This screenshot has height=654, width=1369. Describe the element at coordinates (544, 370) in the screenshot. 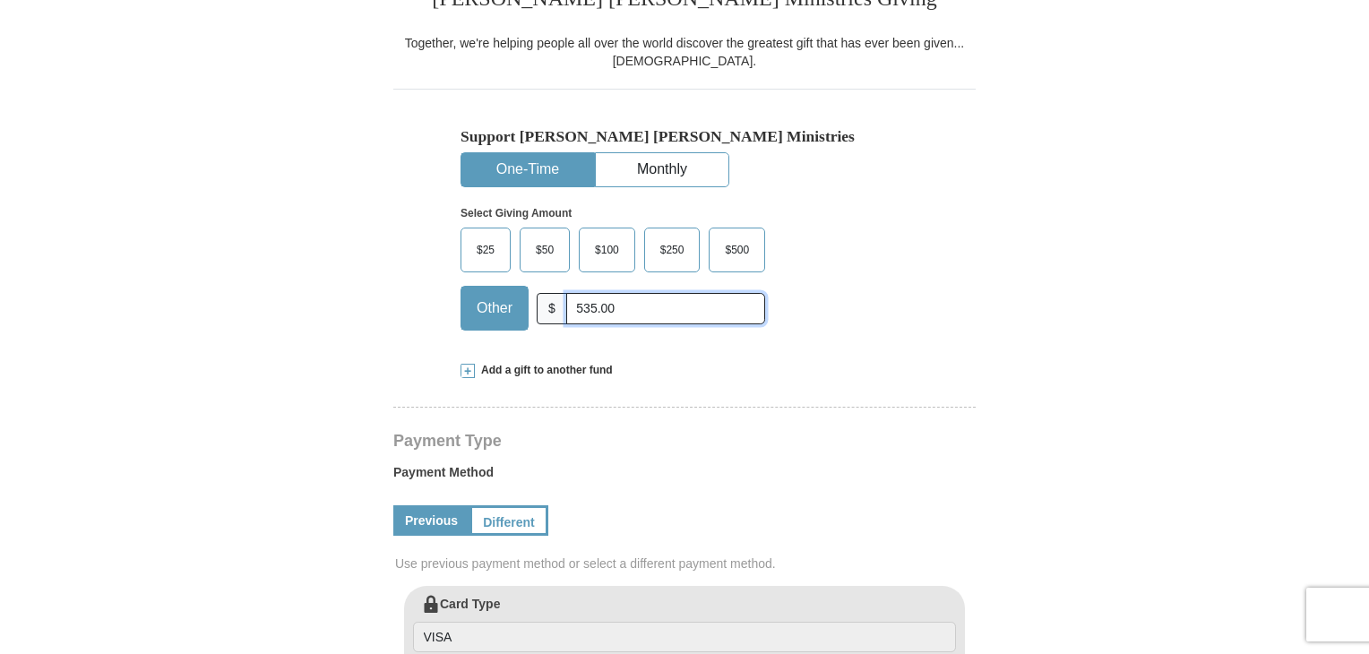

I see `span: Add a gift to another fund` at that location.